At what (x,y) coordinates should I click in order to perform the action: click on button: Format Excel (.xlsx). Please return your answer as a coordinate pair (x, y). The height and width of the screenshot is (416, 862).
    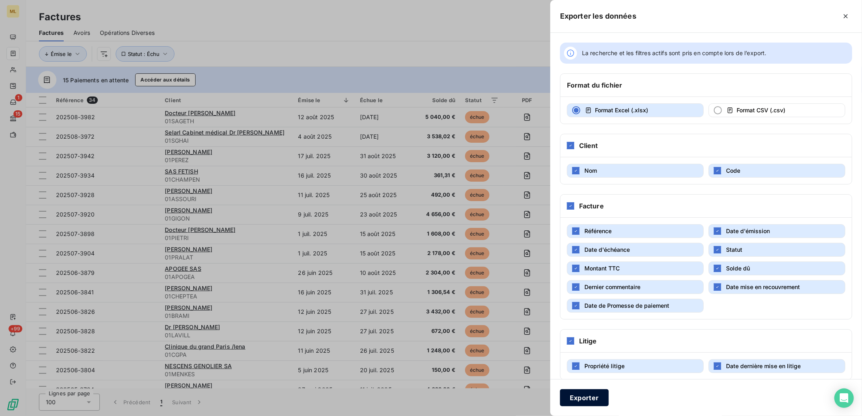
    Looking at the image, I should click on (635, 110).